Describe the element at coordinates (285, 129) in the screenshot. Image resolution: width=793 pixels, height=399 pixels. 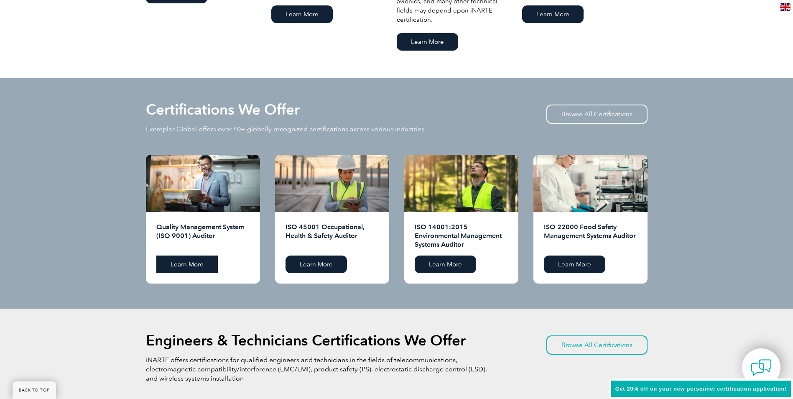
I see `p: Exemplar Global offers over 40+ globally recognized certifications across various industries` at that location.